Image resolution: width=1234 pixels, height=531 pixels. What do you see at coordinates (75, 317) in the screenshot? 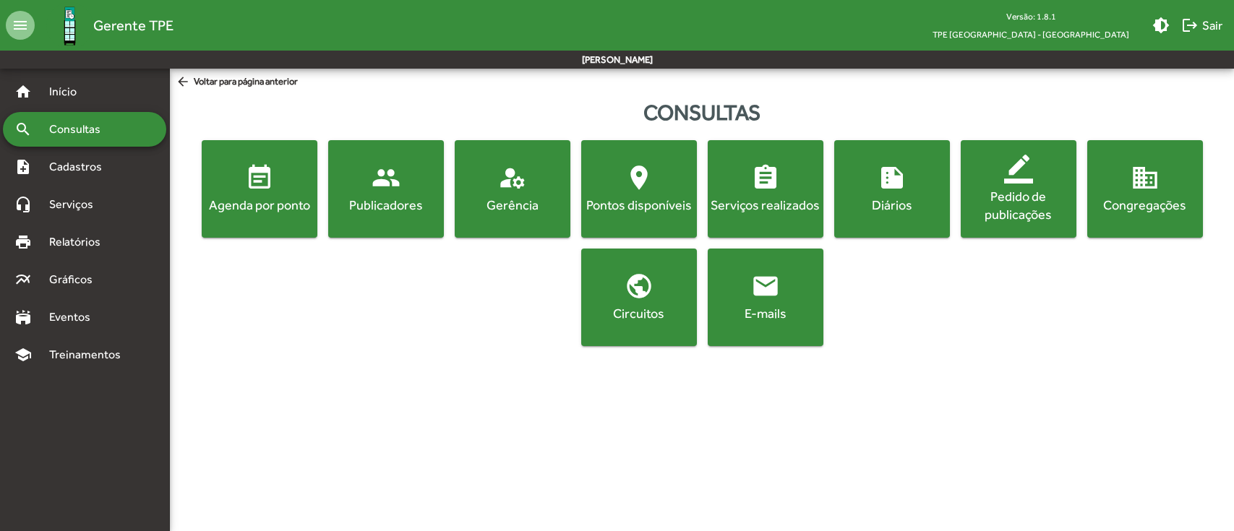
I see `span: Eventos` at bounding box center [75, 317].